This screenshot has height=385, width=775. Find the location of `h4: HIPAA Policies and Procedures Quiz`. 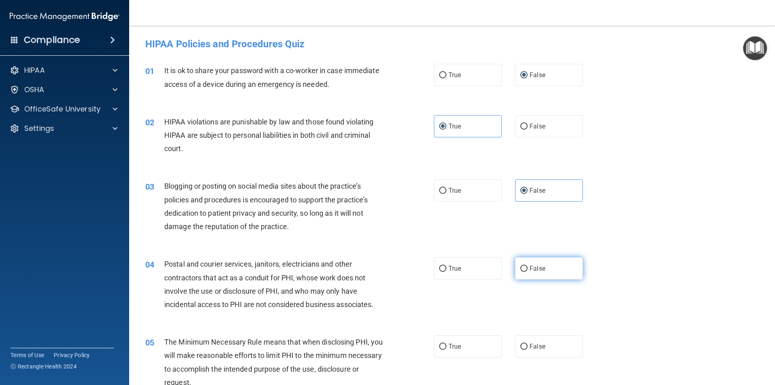

h4: HIPAA Policies and Procedures Quiz is located at coordinates (452, 44).